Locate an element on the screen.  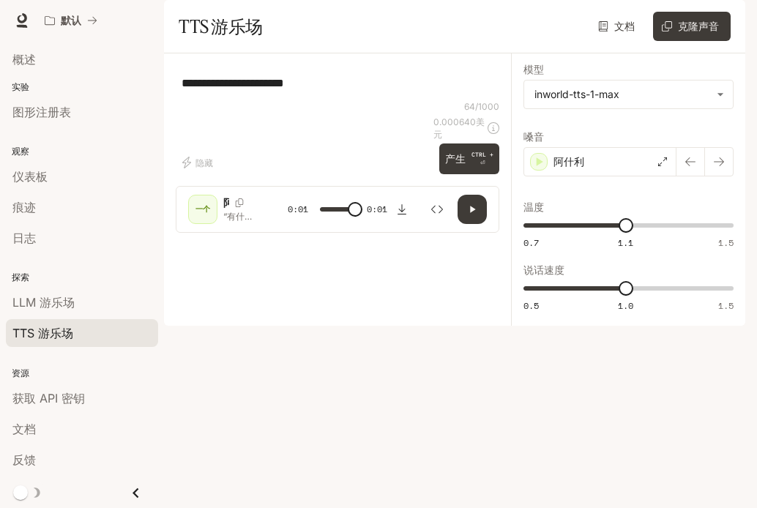
font: 64/1000 is located at coordinates (482, 106).